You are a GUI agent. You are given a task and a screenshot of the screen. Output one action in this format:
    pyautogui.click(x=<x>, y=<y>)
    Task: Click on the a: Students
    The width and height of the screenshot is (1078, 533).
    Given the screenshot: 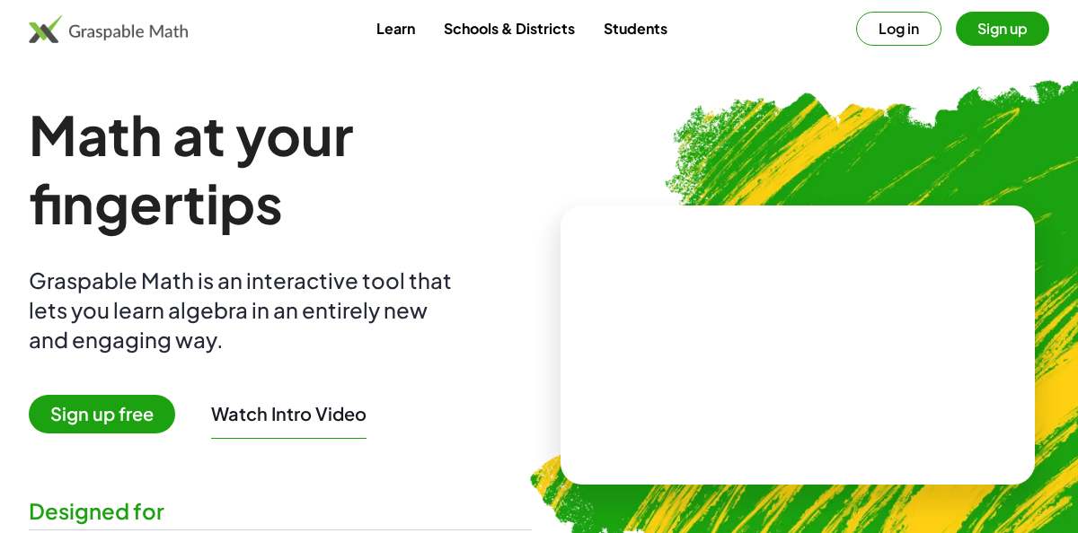 What is the action you would take?
    pyautogui.click(x=635, y=28)
    